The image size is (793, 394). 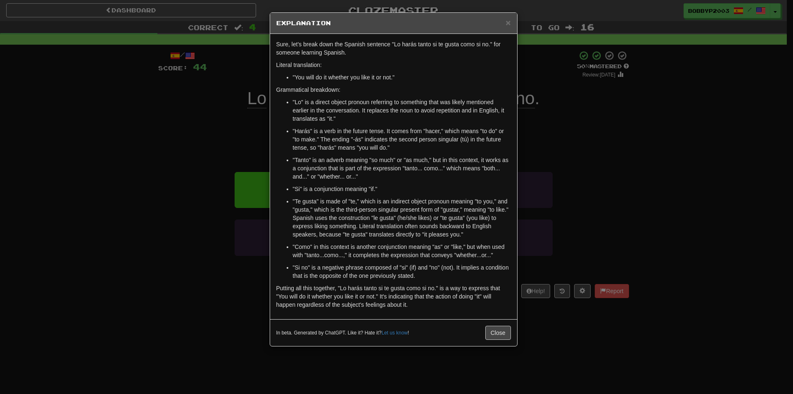 What do you see at coordinates (394, 296) in the screenshot?
I see `p: Putting all this together, "Lo harás tanto si te gusta como si no." is a way to express that "You...` at bounding box center [394, 296].